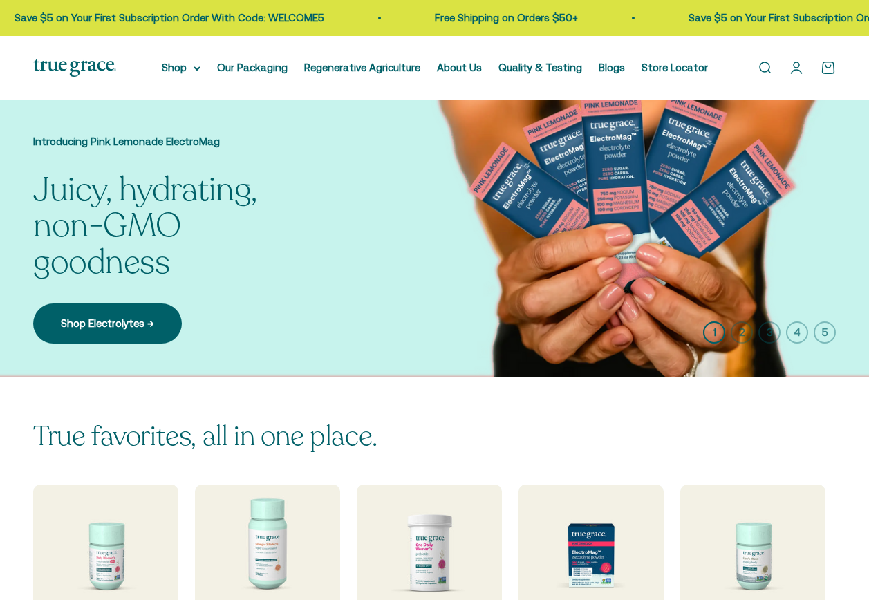 Image resolution: width=869 pixels, height=600 pixels. Describe the element at coordinates (612, 67) in the screenshot. I see `a: Blogs` at that location.